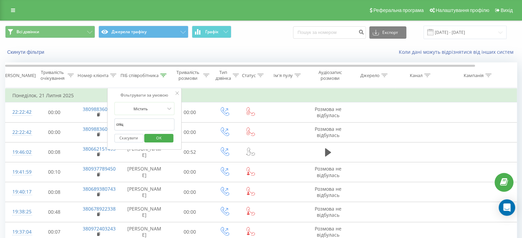 The height and width of the screenshot is (238, 522). What do you see at coordinates (329, 33) in the screenshot?
I see `input: Пошук за номером` at bounding box center [329, 33].